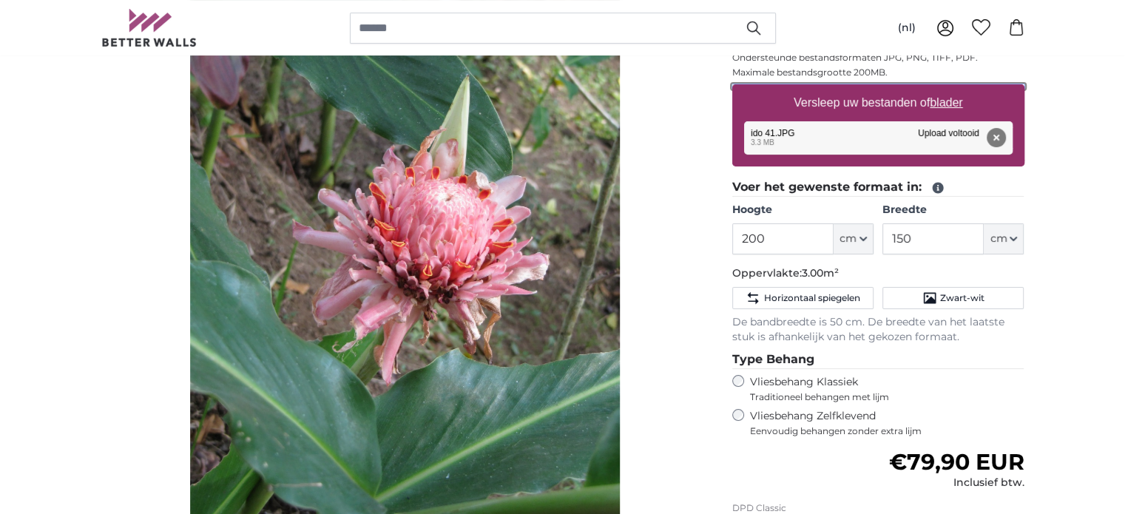 The image size is (1125, 514). I want to click on label: Breedte, so click(953, 210).